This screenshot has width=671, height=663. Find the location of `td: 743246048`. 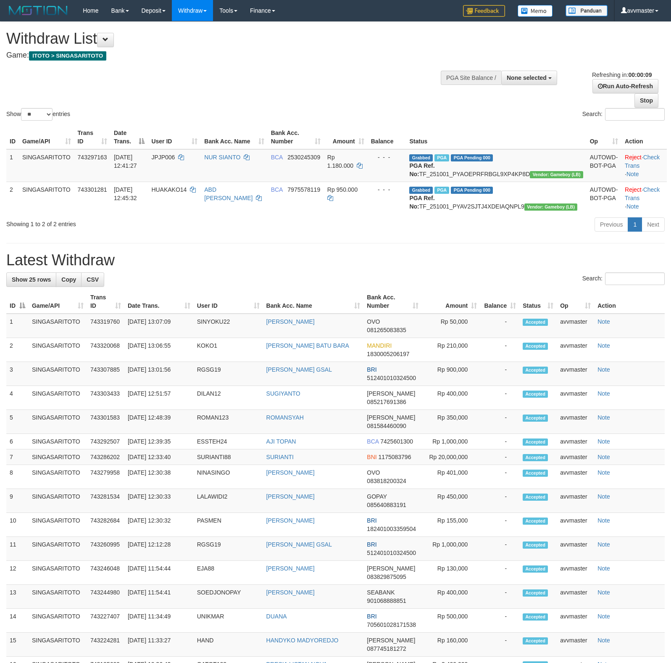

td: 743246048 is located at coordinates (106, 573).